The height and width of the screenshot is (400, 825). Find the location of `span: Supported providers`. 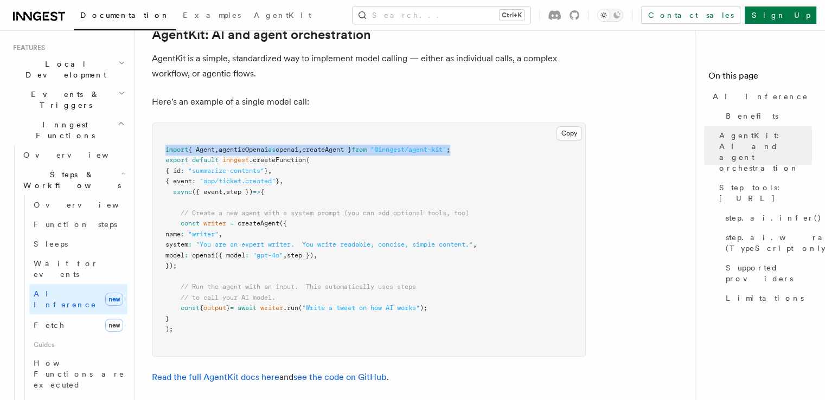

span: Supported providers is located at coordinates (768, 273).